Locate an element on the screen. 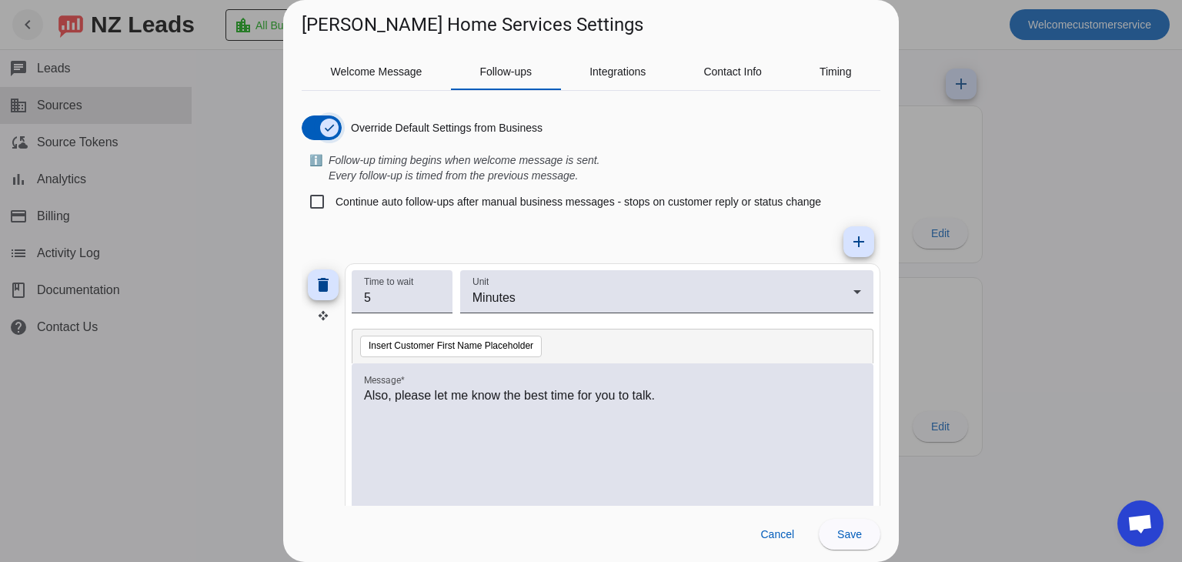 Image resolution: width=1182 pixels, height=562 pixels. p: Also, please let me know the best time for you to talk. is located at coordinates (612, 395).